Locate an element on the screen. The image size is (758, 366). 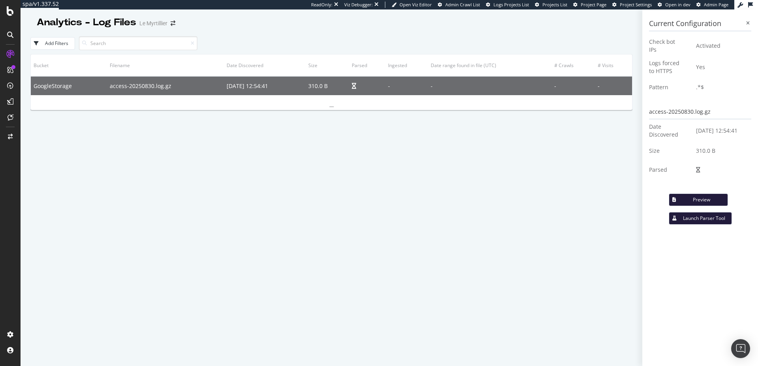
th: Parsed is located at coordinates (367, 65).